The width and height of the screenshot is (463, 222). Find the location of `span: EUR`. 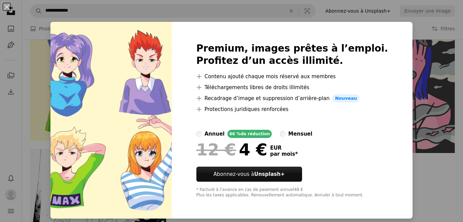

span: EUR is located at coordinates (284, 148).